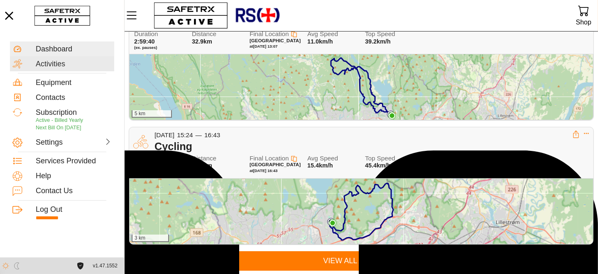 The width and height of the screenshot is (598, 274). I want to click on span: 2:59:40, so click(144, 42).